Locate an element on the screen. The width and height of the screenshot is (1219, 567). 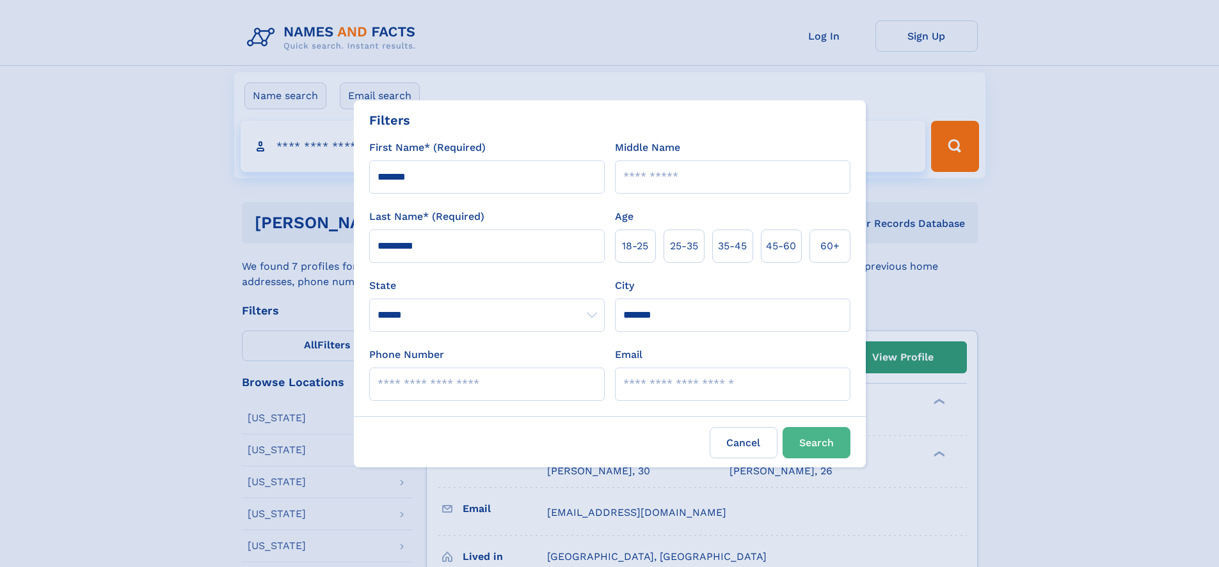
span: 45‑60 is located at coordinates (780, 246).